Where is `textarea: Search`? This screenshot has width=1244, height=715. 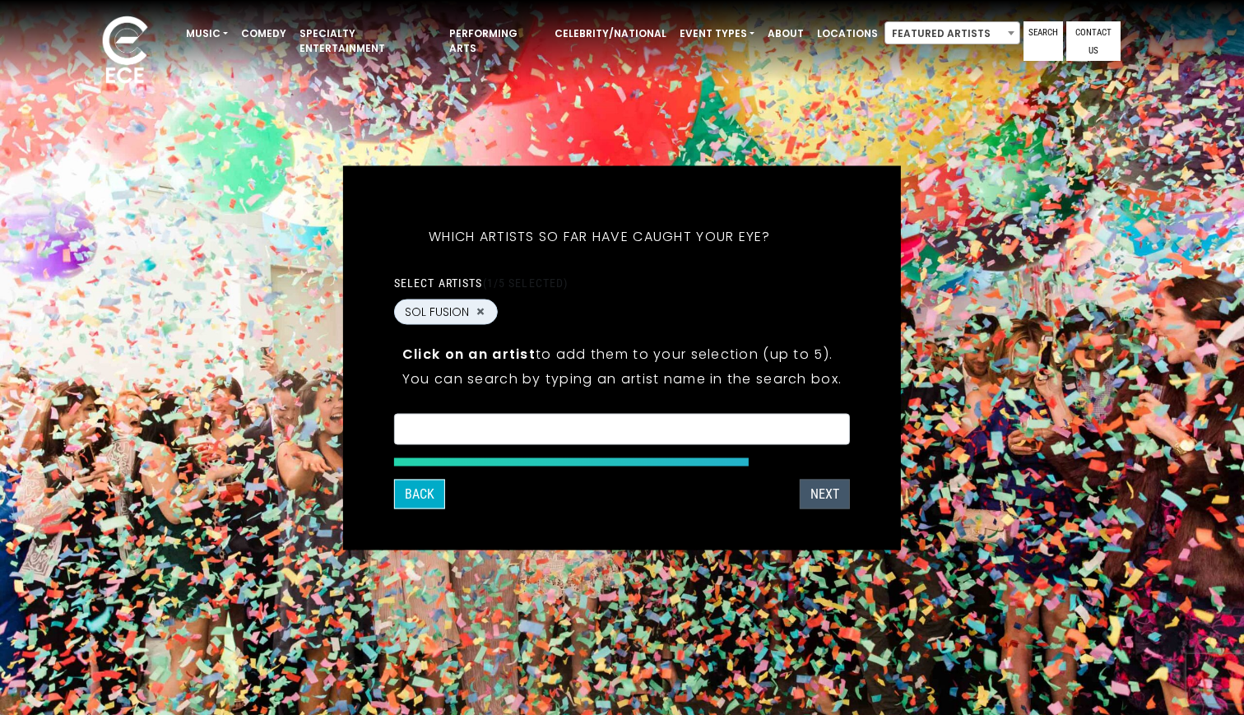
textarea: Search is located at coordinates (622, 431).